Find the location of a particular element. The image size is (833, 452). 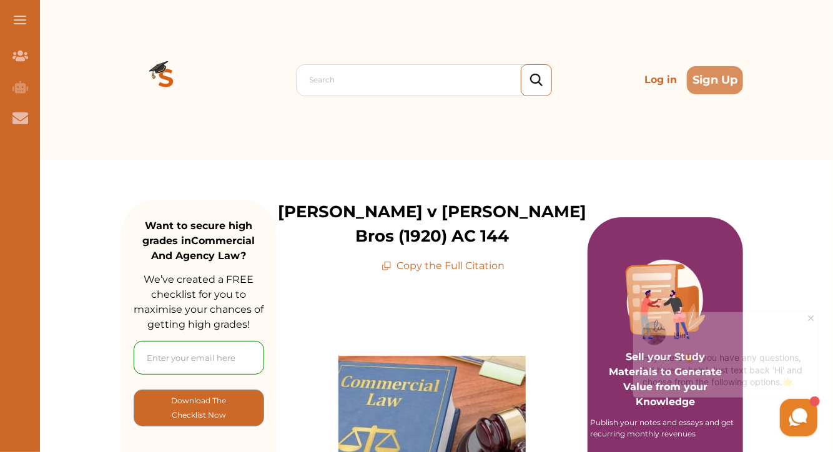

input: Enter your email here is located at coordinates (199, 358).